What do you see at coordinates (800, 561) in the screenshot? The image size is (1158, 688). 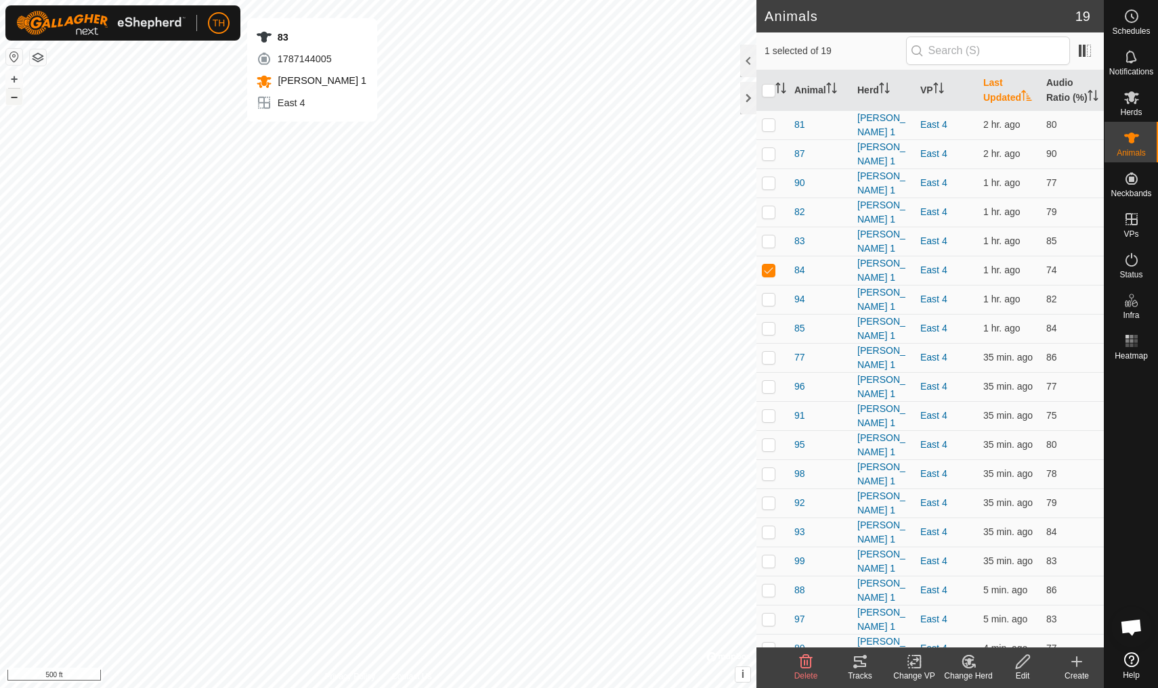 I see `span: 99` at bounding box center [800, 561].